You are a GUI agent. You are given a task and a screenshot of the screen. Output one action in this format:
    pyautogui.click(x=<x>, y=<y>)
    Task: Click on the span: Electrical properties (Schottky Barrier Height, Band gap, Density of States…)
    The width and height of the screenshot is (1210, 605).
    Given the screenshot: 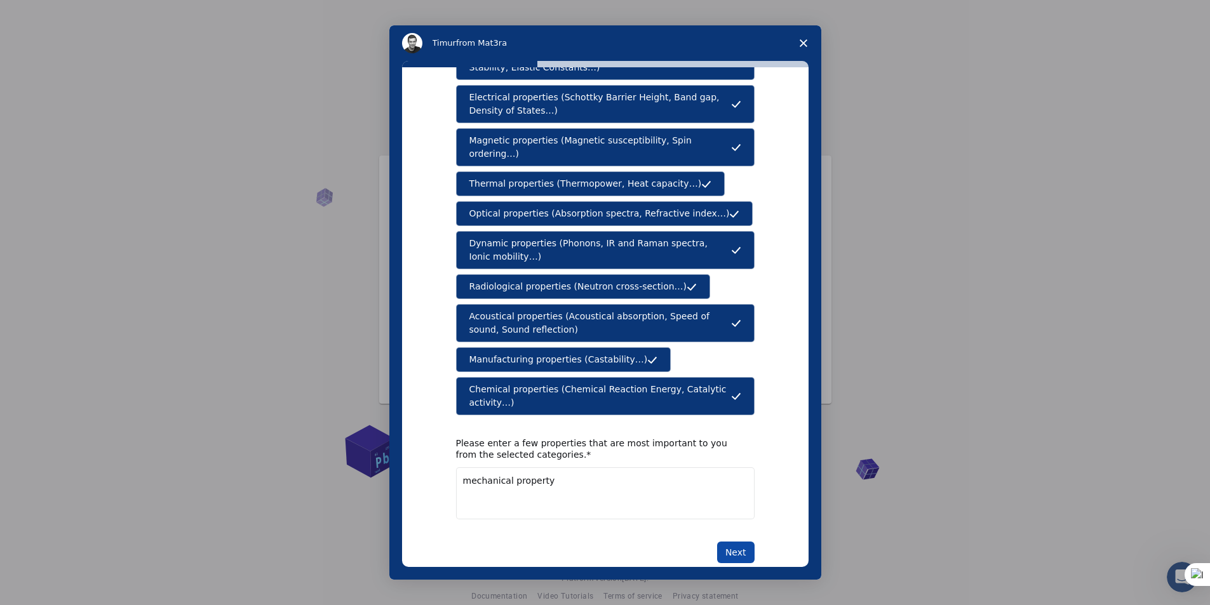 What is the action you would take?
    pyautogui.click(x=600, y=104)
    